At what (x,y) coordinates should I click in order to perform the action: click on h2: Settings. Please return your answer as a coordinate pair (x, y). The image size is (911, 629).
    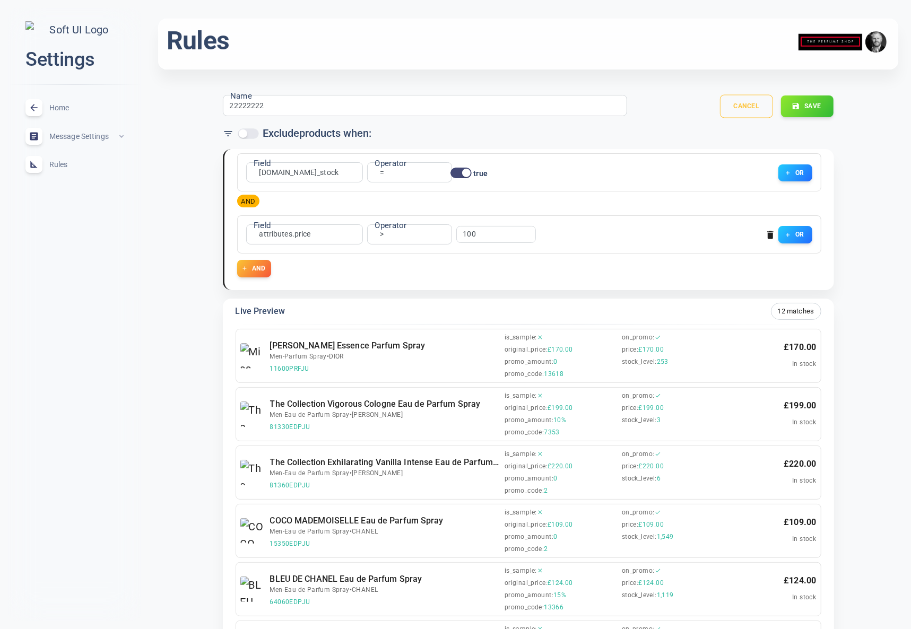
    Looking at the image, I should click on (75, 59).